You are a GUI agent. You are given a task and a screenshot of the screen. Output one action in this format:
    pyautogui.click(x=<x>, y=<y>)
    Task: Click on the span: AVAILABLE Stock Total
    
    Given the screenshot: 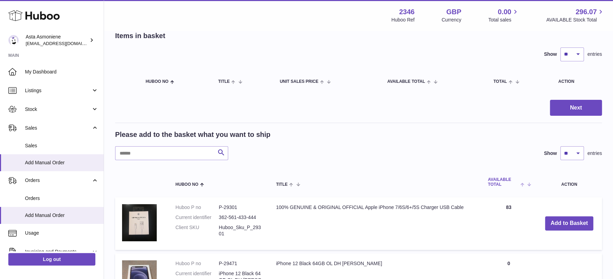 What is the action you would take?
    pyautogui.click(x=575, y=20)
    